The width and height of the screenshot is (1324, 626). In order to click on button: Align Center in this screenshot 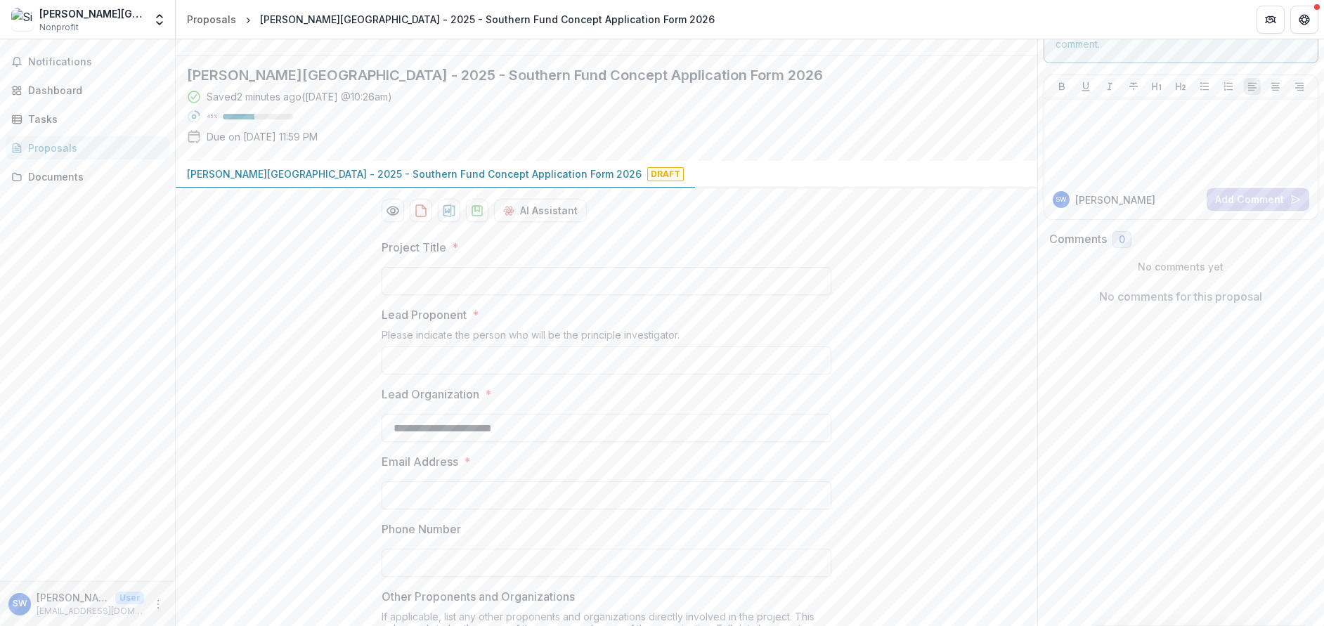, I will do `click(1275, 86)`.